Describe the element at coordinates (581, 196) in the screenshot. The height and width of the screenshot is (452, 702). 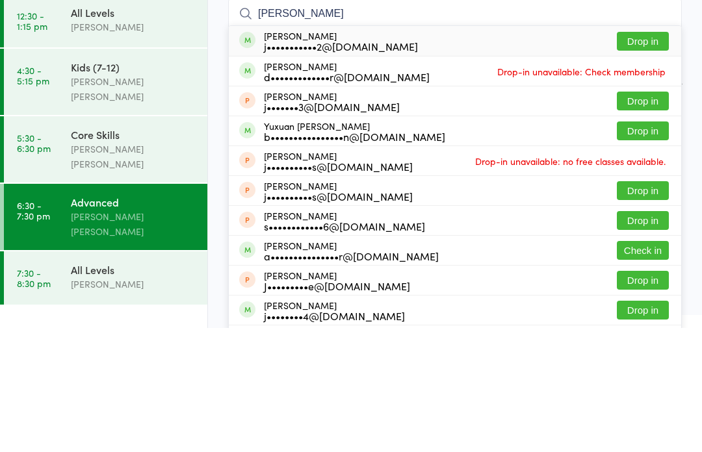
I see `span: Drop-in unavailable: Check membership` at that location.